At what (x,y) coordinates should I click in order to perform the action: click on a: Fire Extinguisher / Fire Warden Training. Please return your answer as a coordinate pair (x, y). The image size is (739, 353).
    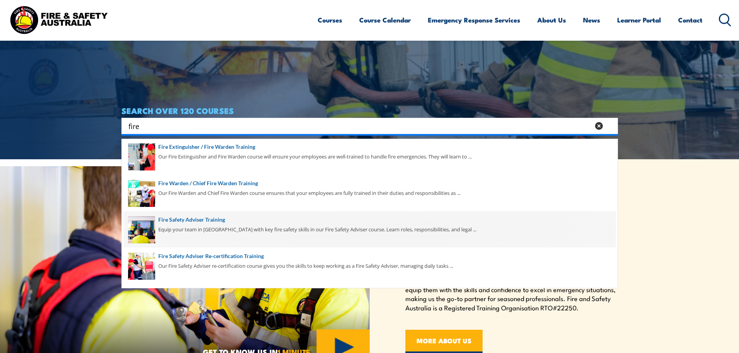
    Looking at the image, I should click on (370, 147).